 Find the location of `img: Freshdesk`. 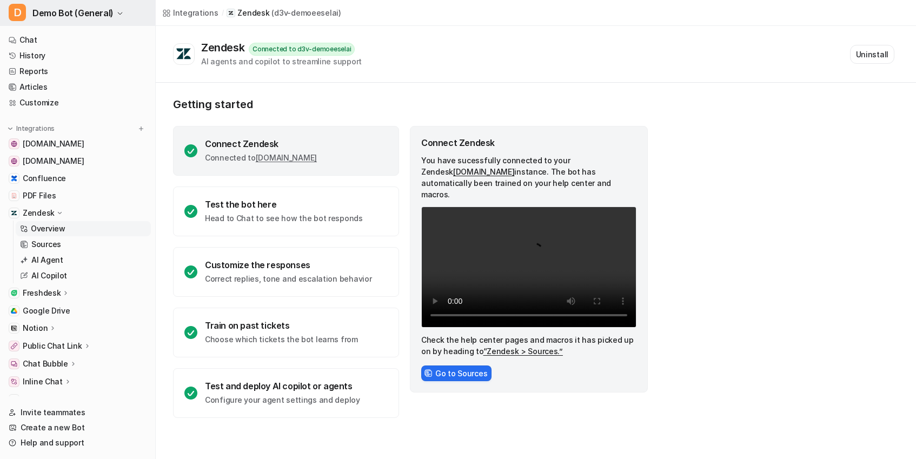

img: Freshdesk is located at coordinates (14, 293).